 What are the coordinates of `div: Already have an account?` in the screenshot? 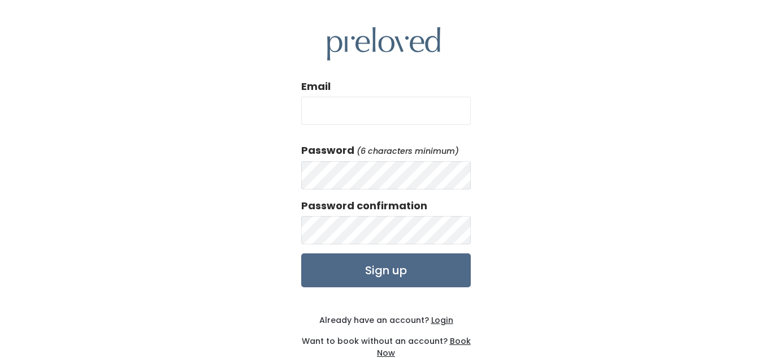 It's located at (386, 320).